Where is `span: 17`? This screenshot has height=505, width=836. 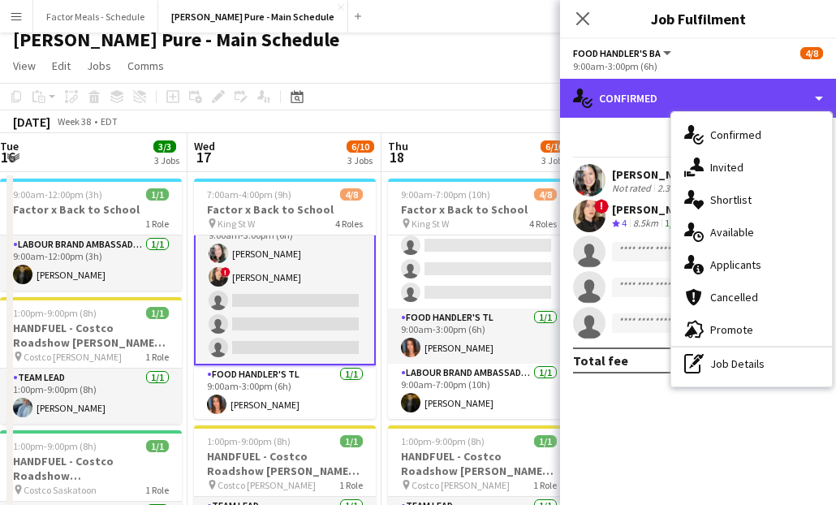 span: 17 is located at coordinates (203, 157).